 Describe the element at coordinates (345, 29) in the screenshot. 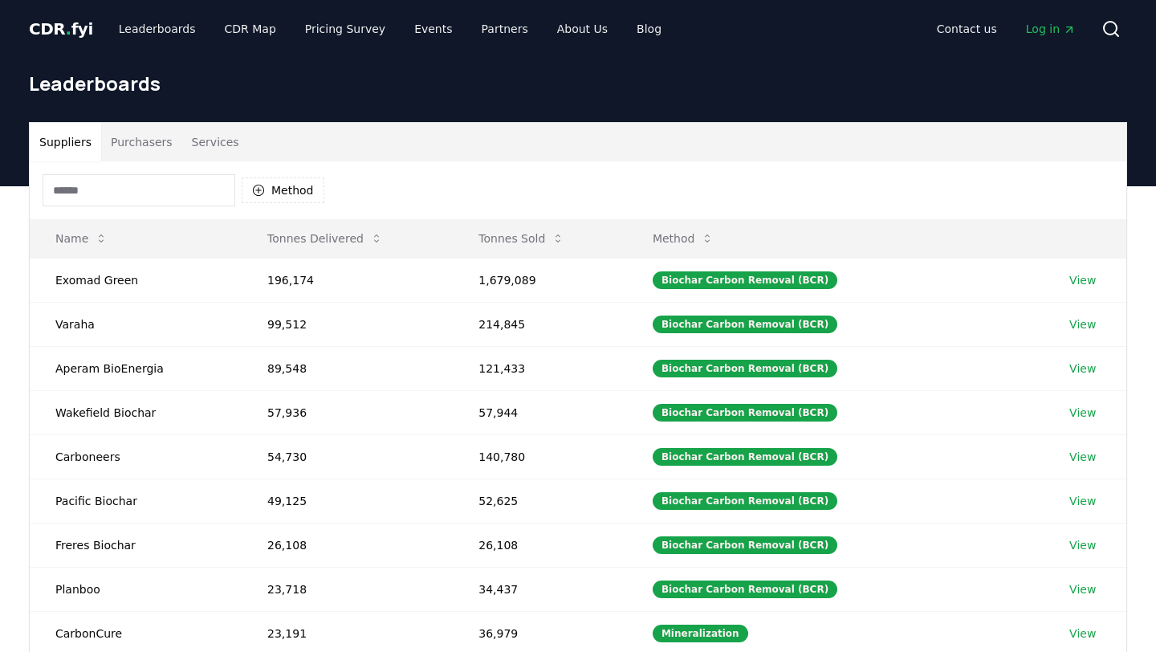

I see `a: Pricing Survey` at that location.